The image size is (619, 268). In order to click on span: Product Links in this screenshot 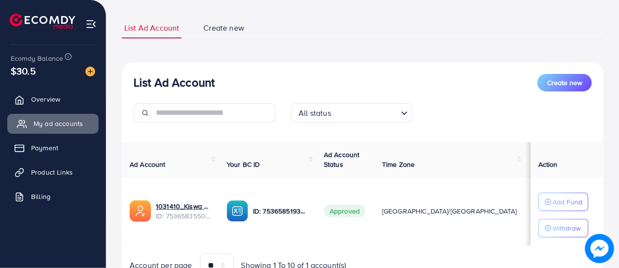, I will do `click(52, 172)`.